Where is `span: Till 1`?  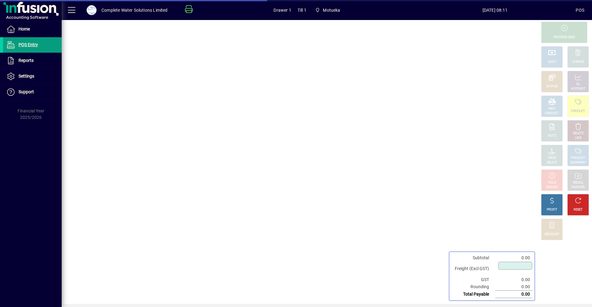 span: Till 1 is located at coordinates (302, 10).